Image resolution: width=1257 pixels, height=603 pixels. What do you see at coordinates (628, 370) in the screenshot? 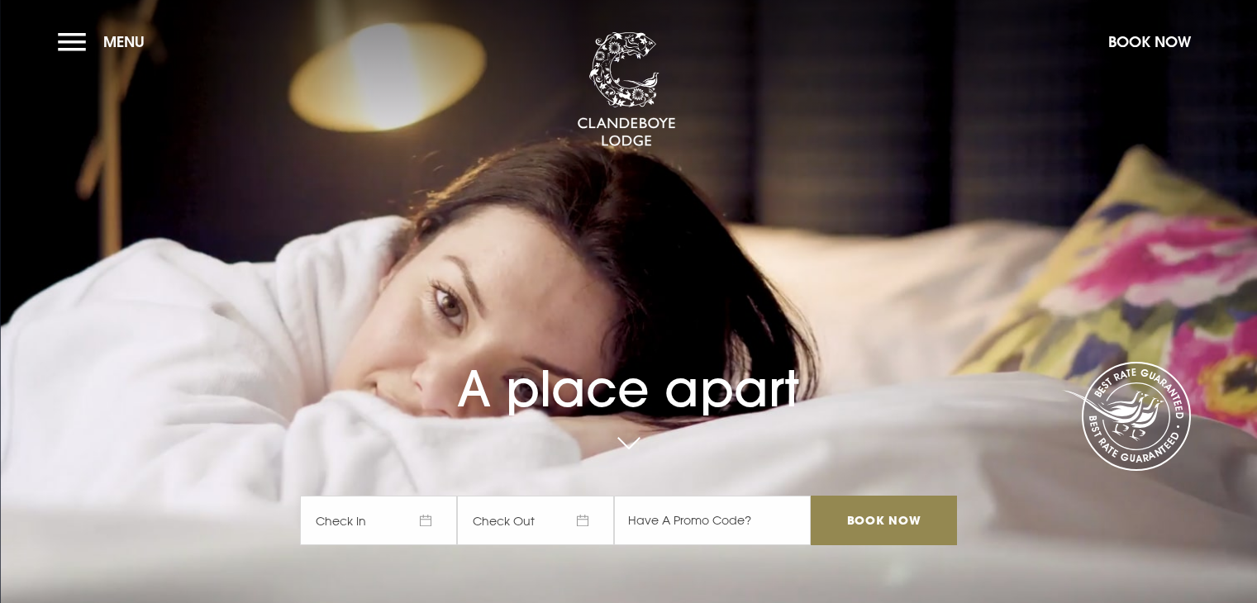
I see `h1: A place apart` at bounding box center [628, 370].